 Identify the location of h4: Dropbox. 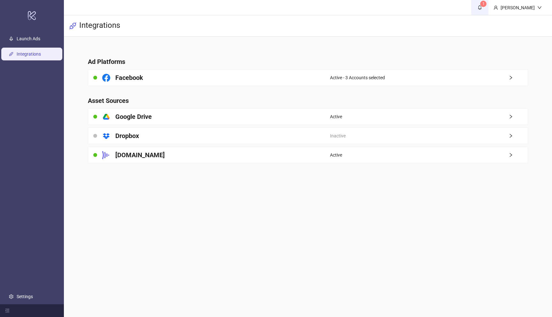
(127, 136).